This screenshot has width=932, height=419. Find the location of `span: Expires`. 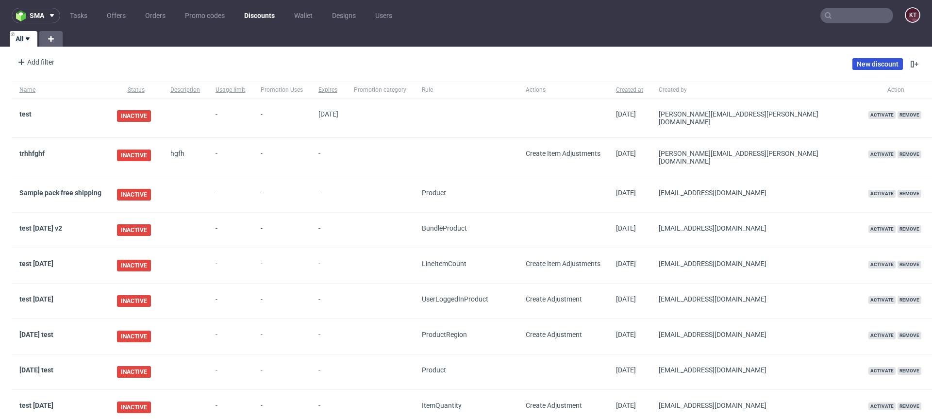

span: Expires is located at coordinates (328, 90).